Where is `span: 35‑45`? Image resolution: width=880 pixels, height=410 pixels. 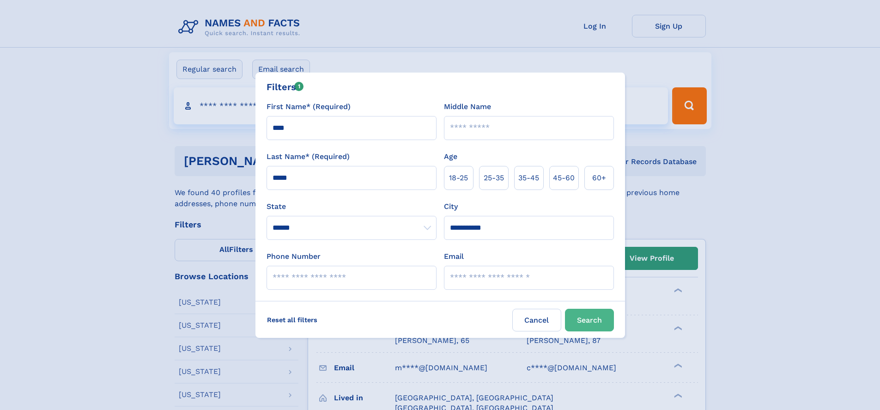 span: 35‑45 is located at coordinates (529, 178).